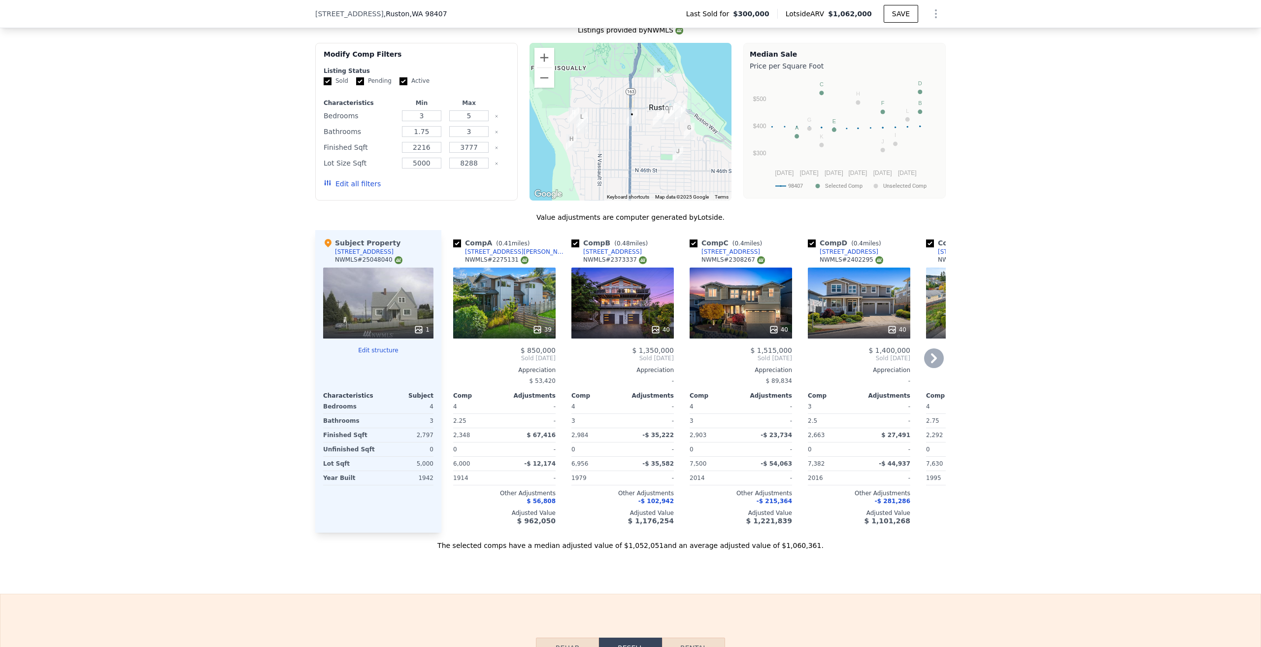 The height and width of the screenshot is (647, 1261). I want to click on div: 39, so click(542, 330).